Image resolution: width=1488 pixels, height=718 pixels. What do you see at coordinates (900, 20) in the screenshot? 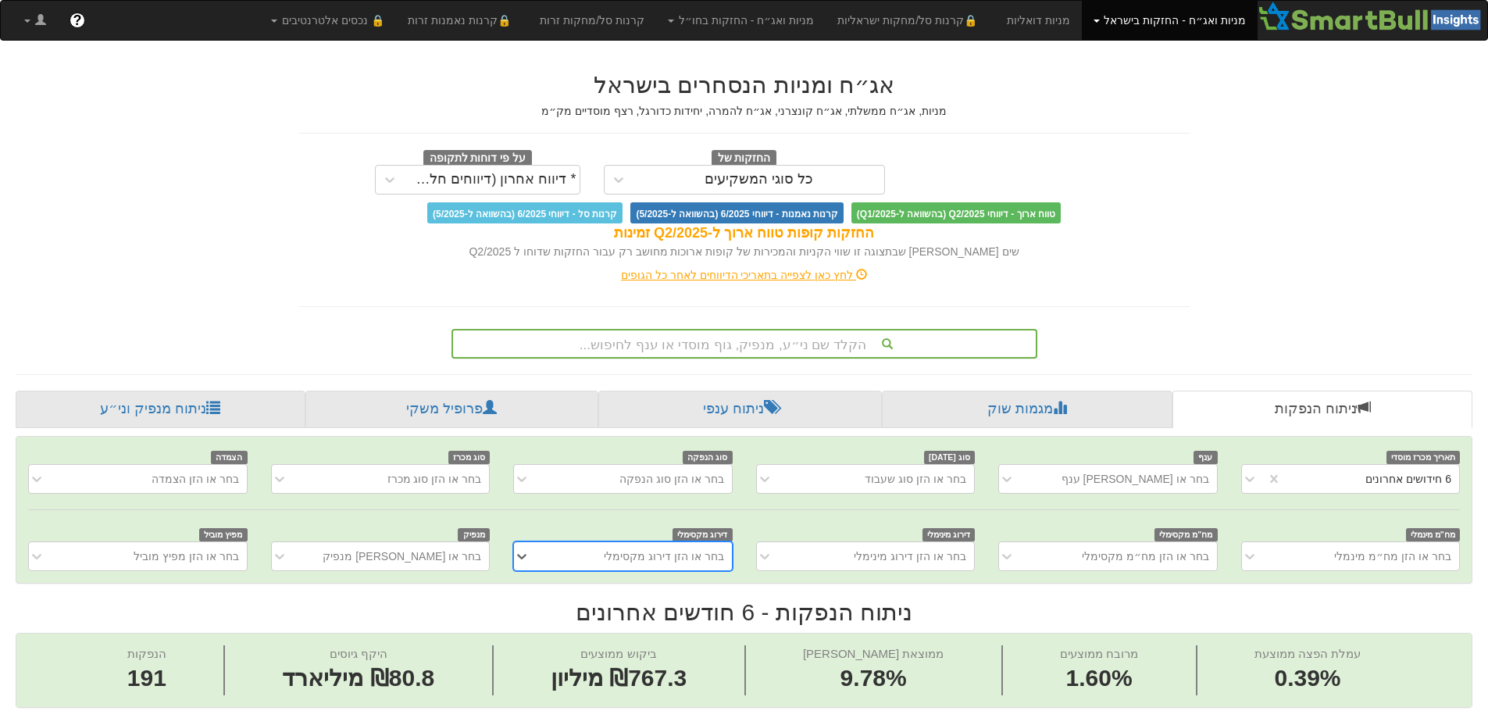
I see `font: קרנות סל/מחקות ישראליות` at bounding box center [900, 20].